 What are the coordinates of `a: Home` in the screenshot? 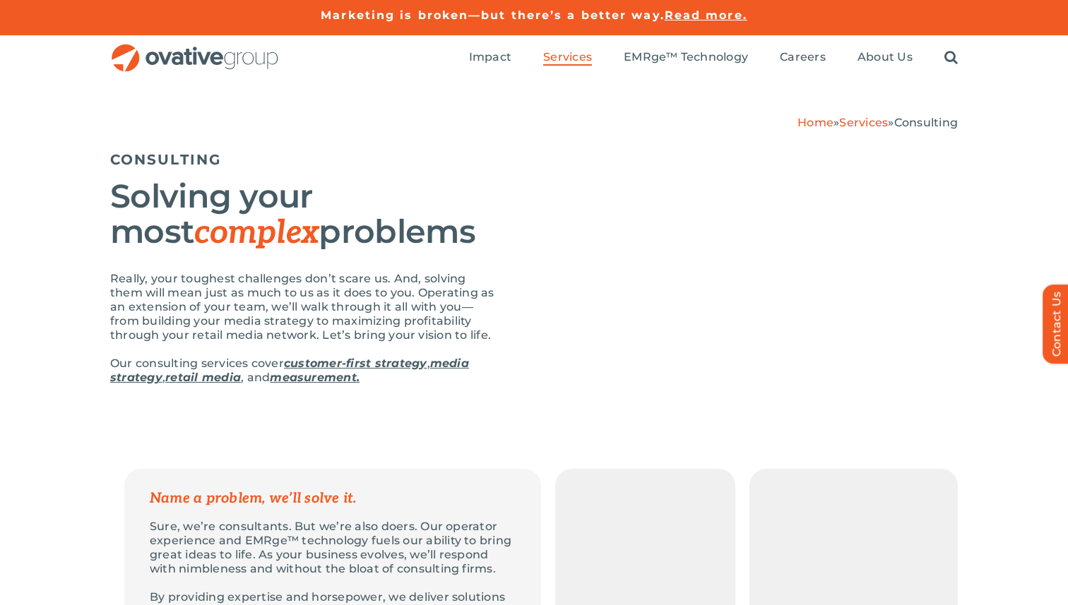 It's located at (815, 122).